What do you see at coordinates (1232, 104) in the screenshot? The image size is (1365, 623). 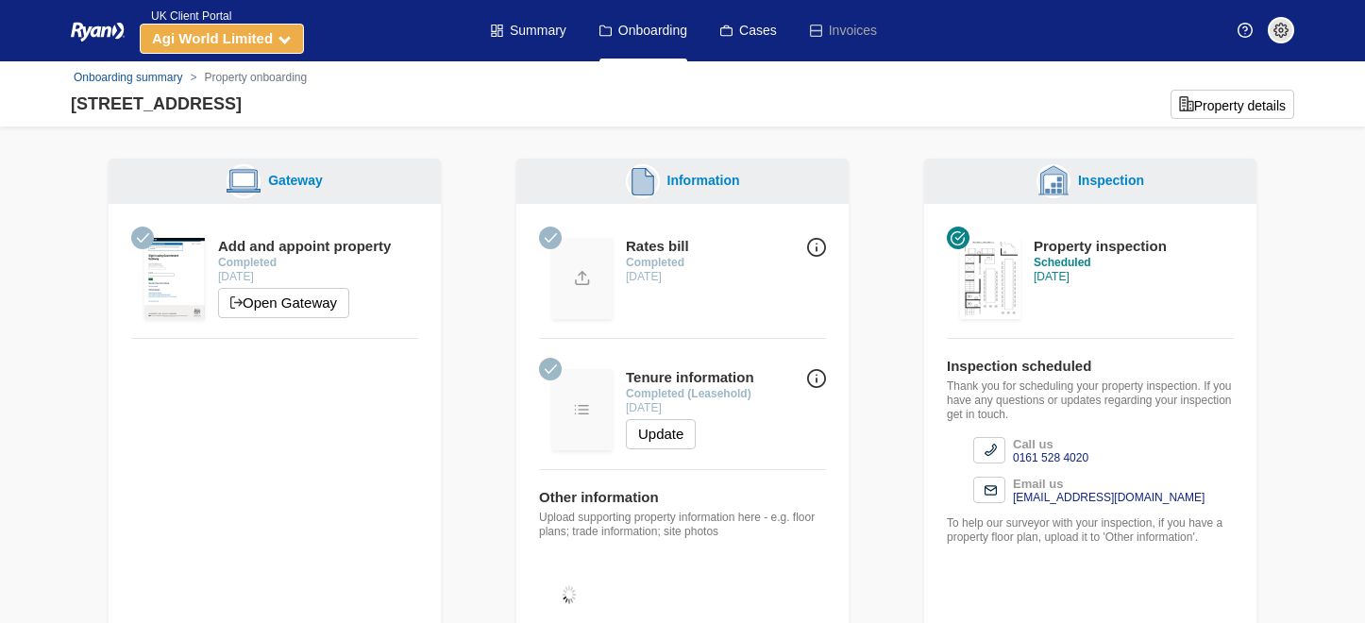 I see `button: Property details` at bounding box center [1232, 104].